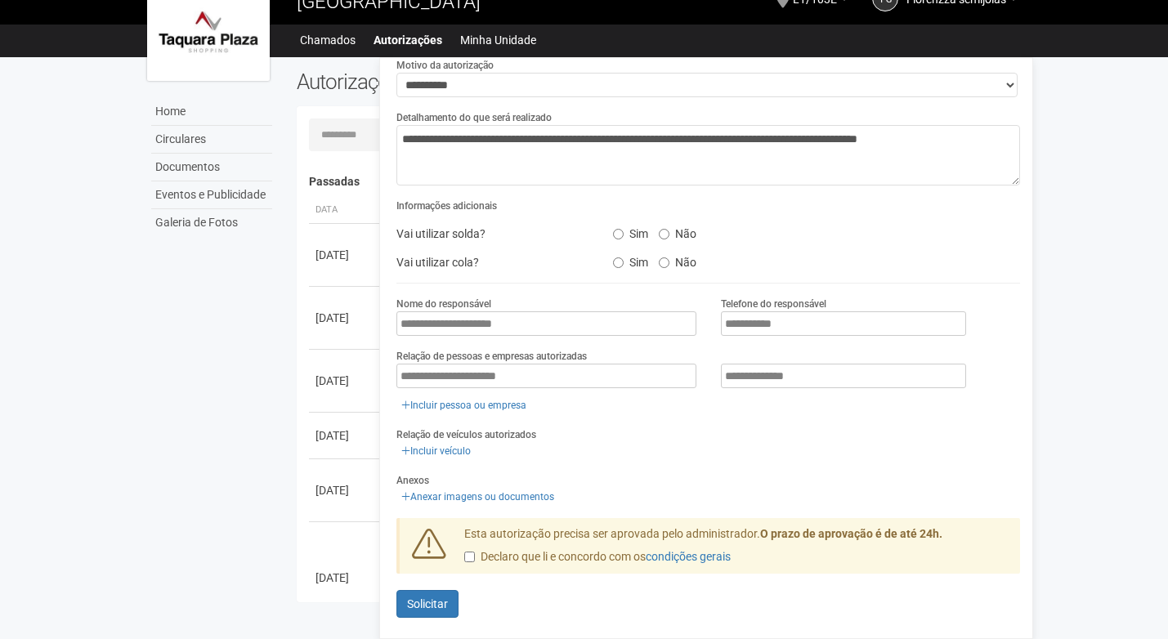 This screenshot has width=1168, height=639. What do you see at coordinates (212, 112) in the screenshot?
I see `a: Home` at bounding box center [212, 112].